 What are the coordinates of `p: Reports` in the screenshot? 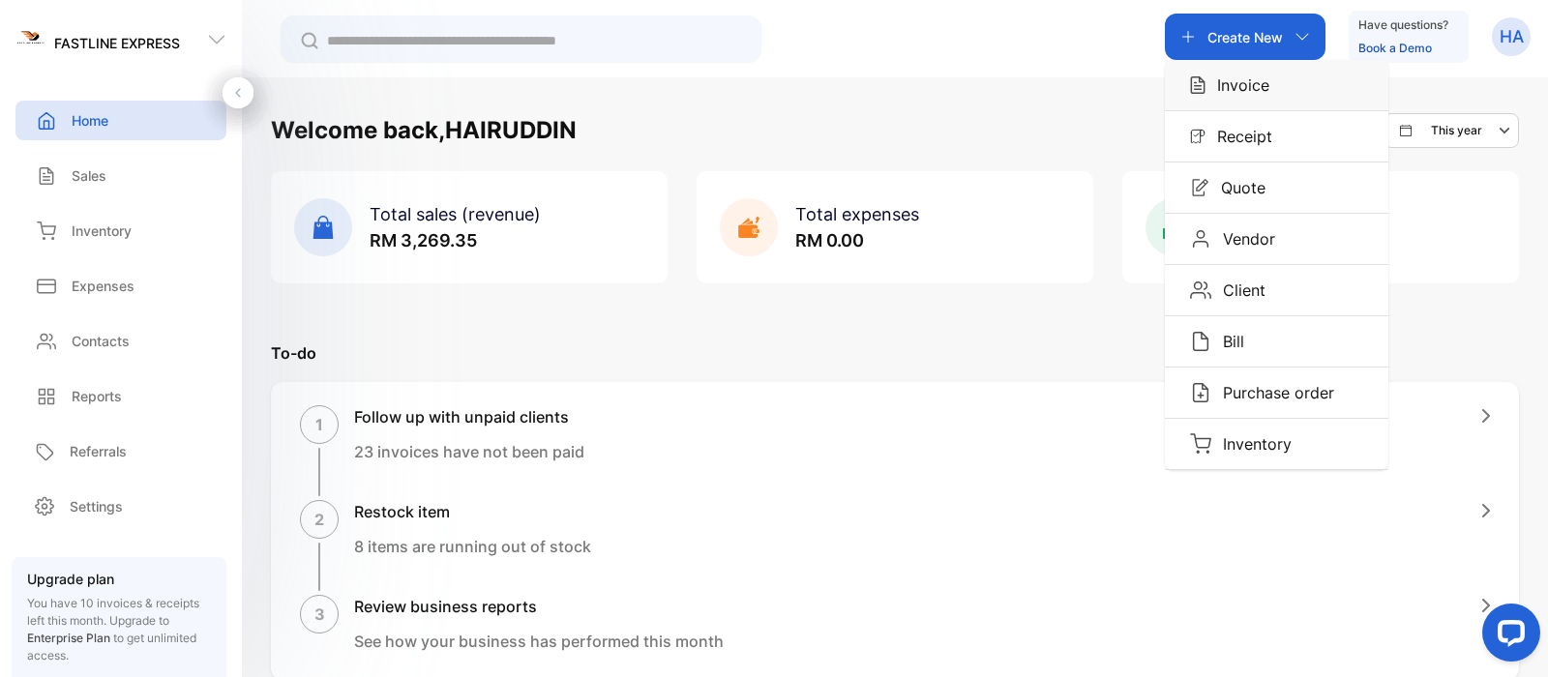 It's located at (97, 396).